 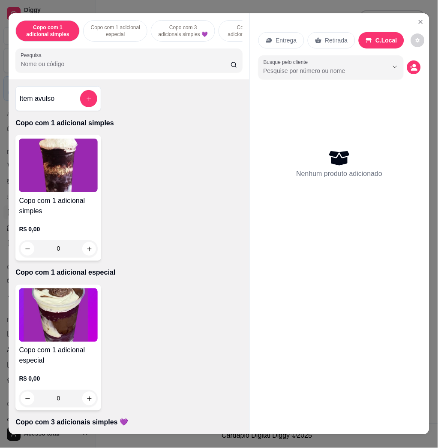 What do you see at coordinates (319, 71) in the screenshot?
I see `input: Busque pelo cliente` at bounding box center [319, 71].